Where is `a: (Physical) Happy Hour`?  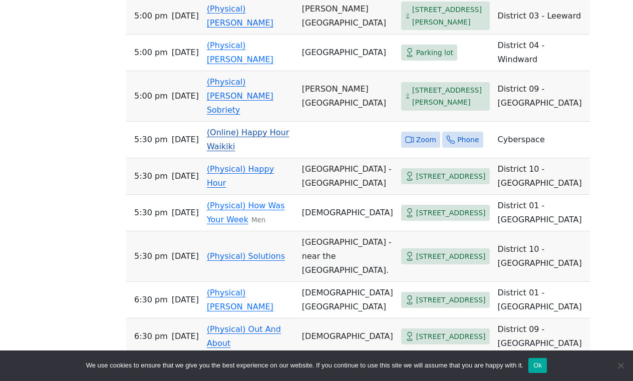 a: (Physical) Happy Hour is located at coordinates (240, 176).